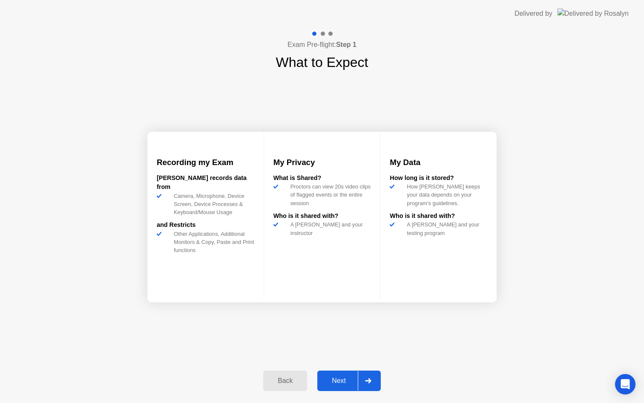 Image resolution: width=644 pixels, height=403 pixels. Describe the element at coordinates (322, 45) in the screenshot. I see `h4: Exam Pre-flight:` at that location.